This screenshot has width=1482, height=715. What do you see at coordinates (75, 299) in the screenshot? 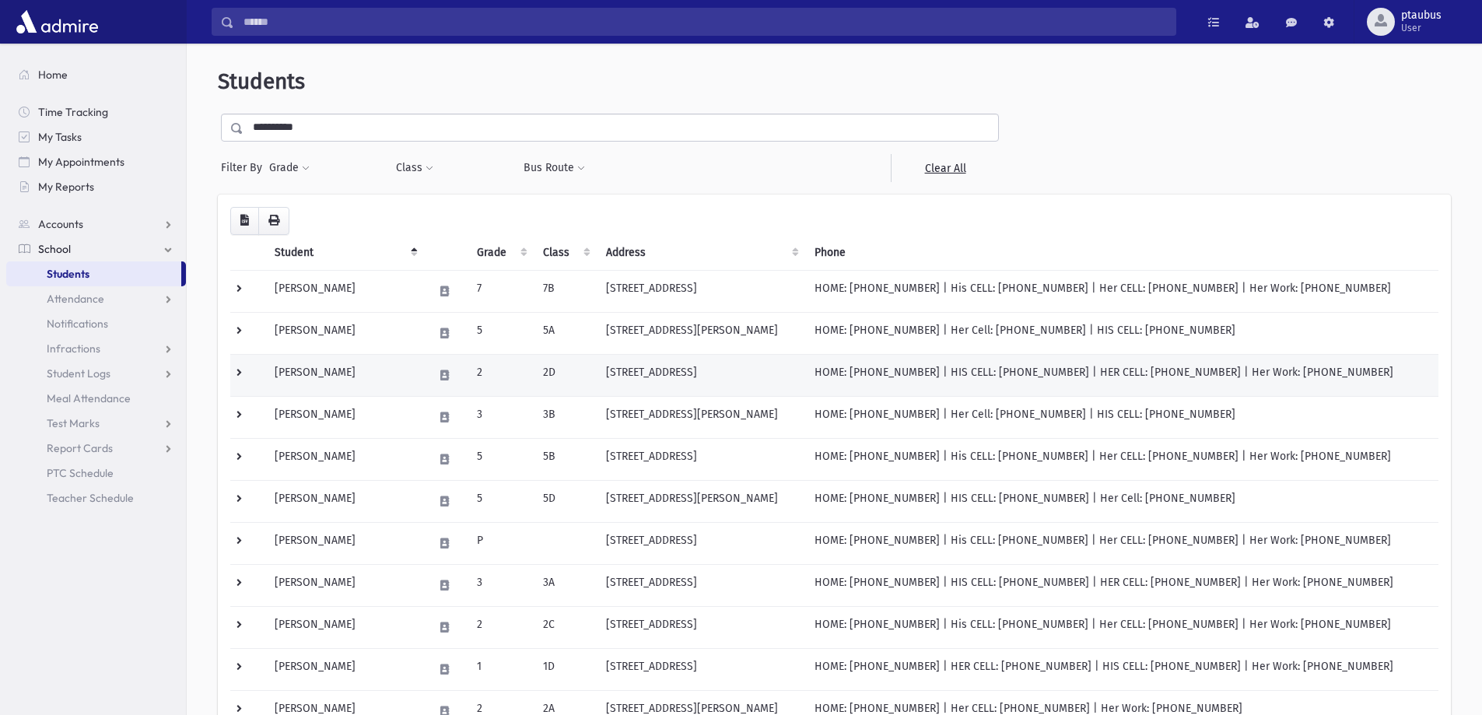
I see `span: Attendance` at bounding box center [75, 299].